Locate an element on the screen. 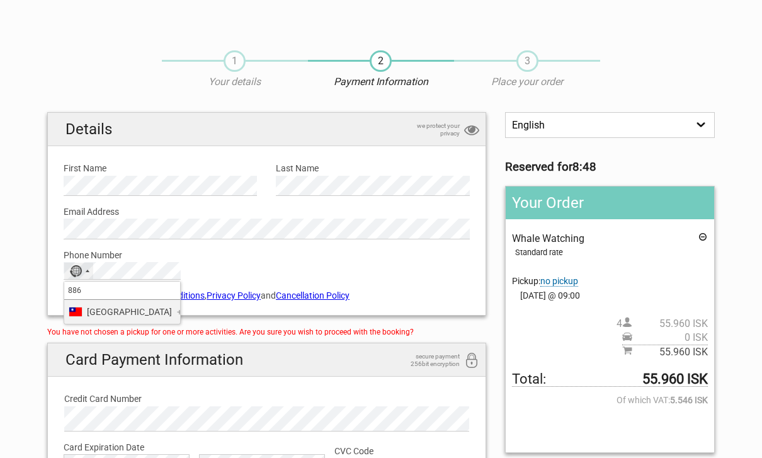 The width and height of the screenshot is (762, 458). h2: Your Order is located at coordinates (609, 203).